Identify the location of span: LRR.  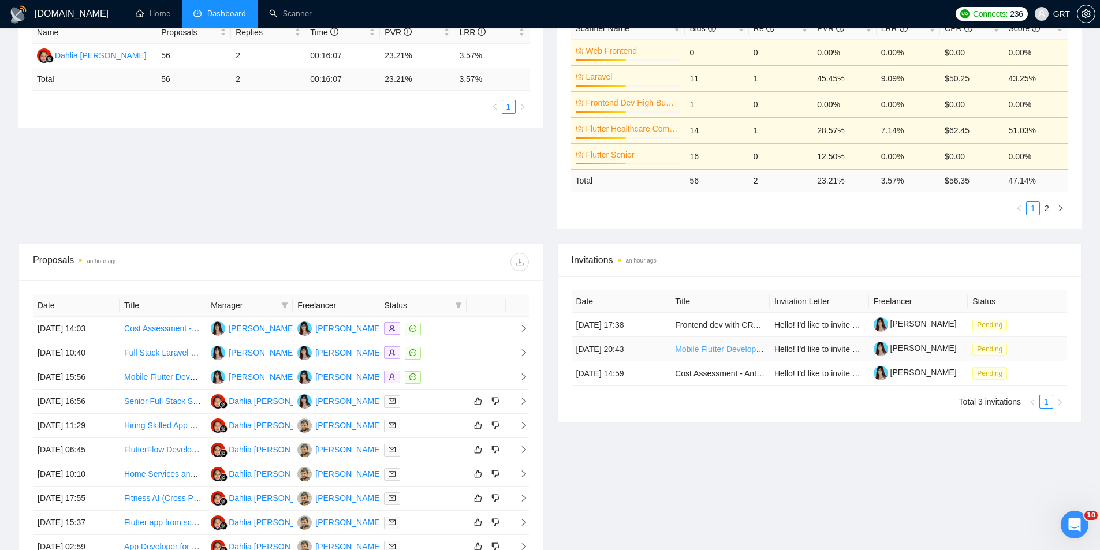
(895, 28).